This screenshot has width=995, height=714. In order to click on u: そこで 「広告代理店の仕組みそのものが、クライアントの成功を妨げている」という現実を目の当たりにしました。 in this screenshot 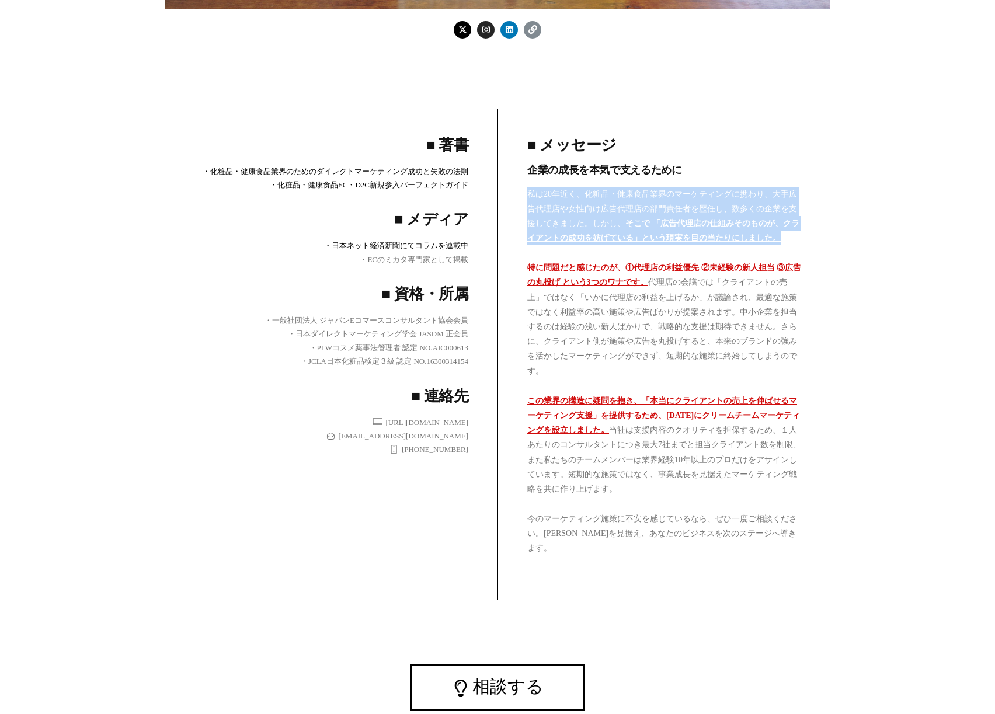, I will do `click(663, 231)`.